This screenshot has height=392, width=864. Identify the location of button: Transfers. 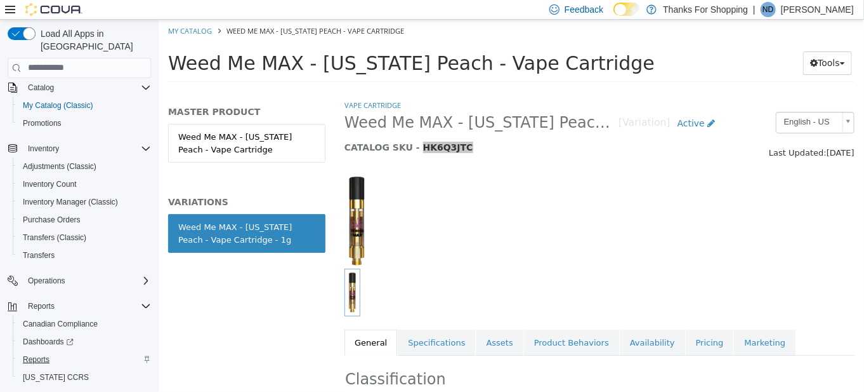
(84, 255).